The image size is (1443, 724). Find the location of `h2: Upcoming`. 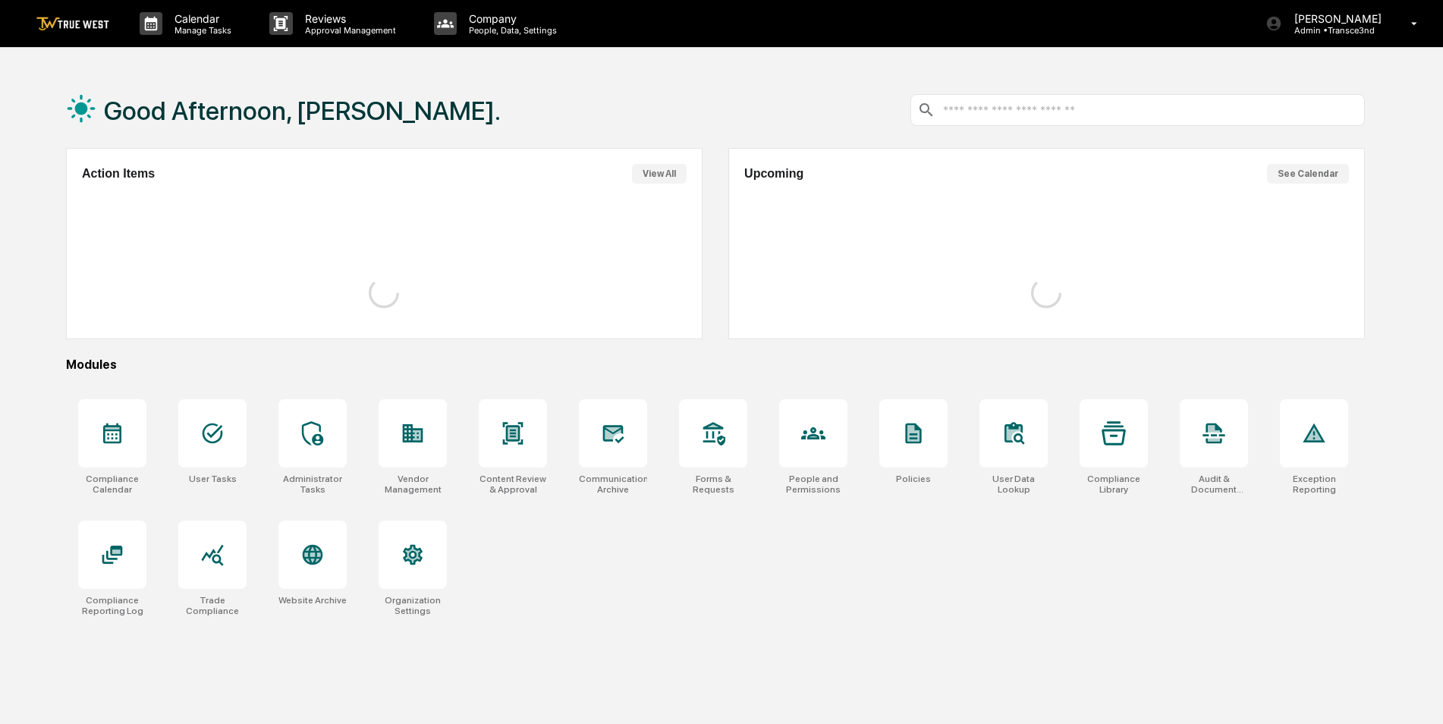

h2: Upcoming is located at coordinates (774, 174).